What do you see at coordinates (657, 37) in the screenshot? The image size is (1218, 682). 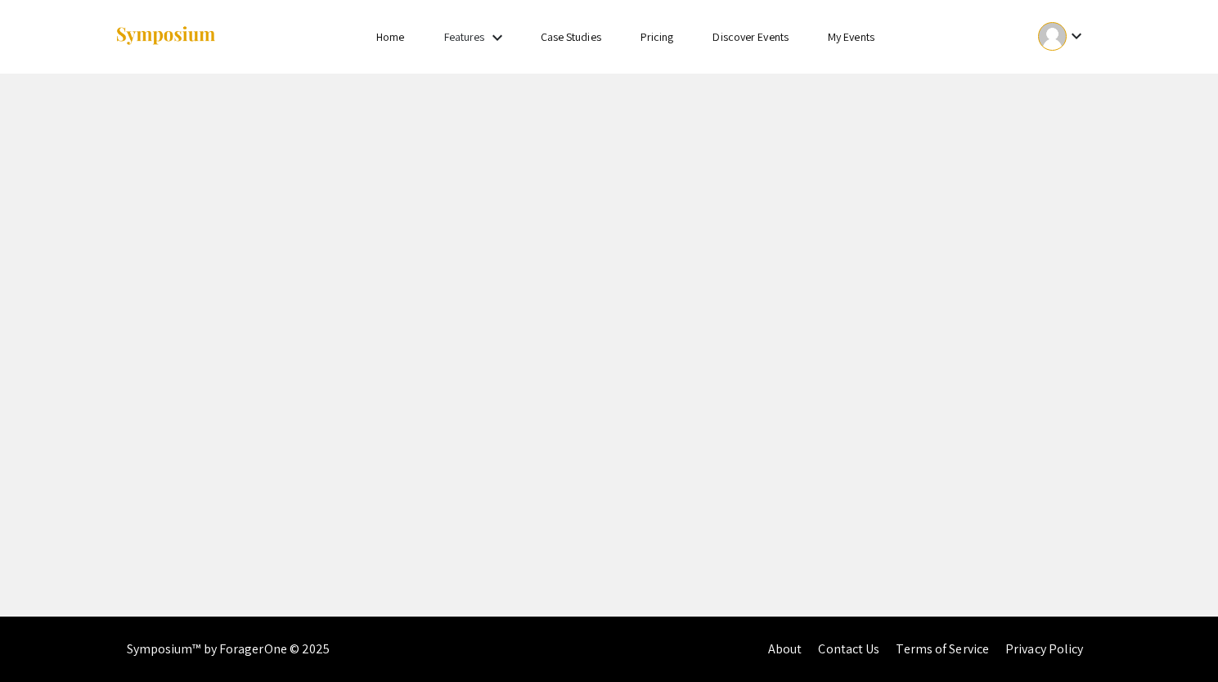 I see `a: Pricing` at bounding box center [657, 37].